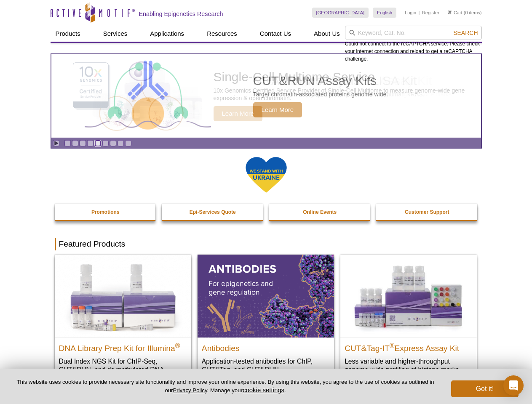 The width and height of the screenshot is (532, 404). What do you see at coordinates (225, 387) in the screenshot?
I see `p: This website uses cookies to provide necessary site functionality and improve your online experie...` at bounding box center [225, 387].